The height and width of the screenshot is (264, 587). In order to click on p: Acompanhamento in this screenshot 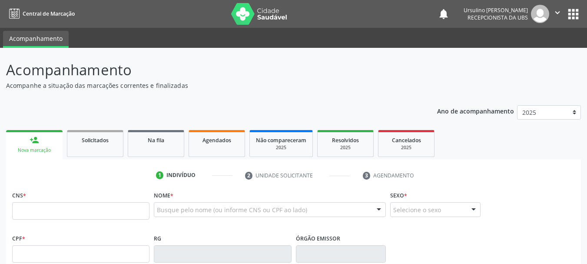, I will do `click(207, 70)`.